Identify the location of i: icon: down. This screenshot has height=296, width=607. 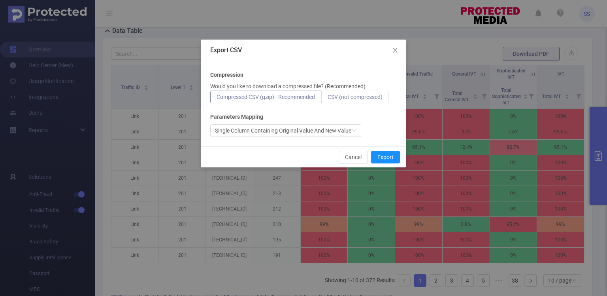
(354, 131).